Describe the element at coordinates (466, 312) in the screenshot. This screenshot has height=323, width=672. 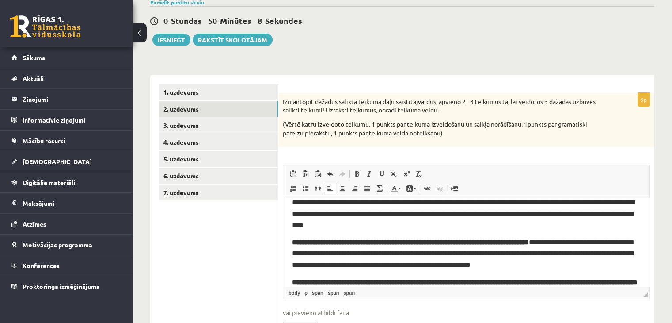
I see `span: vai pievieno atbildi failā` at that location.